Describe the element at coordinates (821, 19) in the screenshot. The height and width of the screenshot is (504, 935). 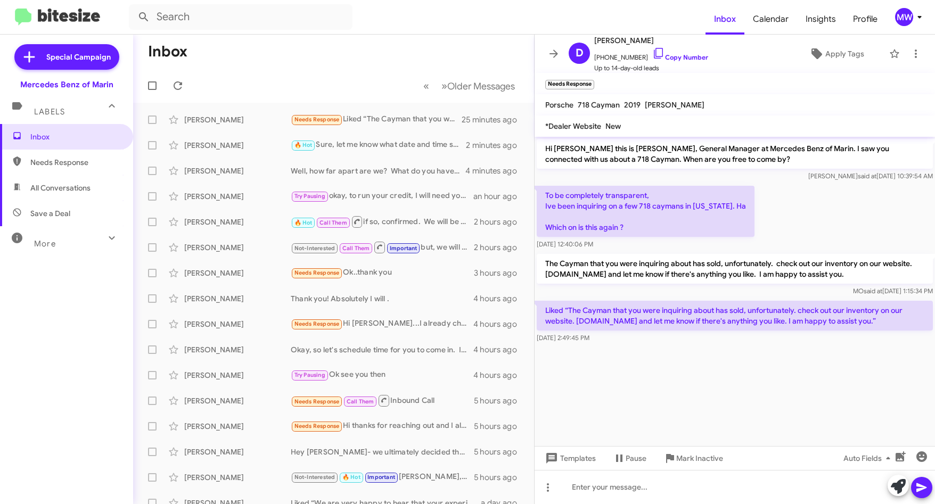
I see `span: Insights` at that location.